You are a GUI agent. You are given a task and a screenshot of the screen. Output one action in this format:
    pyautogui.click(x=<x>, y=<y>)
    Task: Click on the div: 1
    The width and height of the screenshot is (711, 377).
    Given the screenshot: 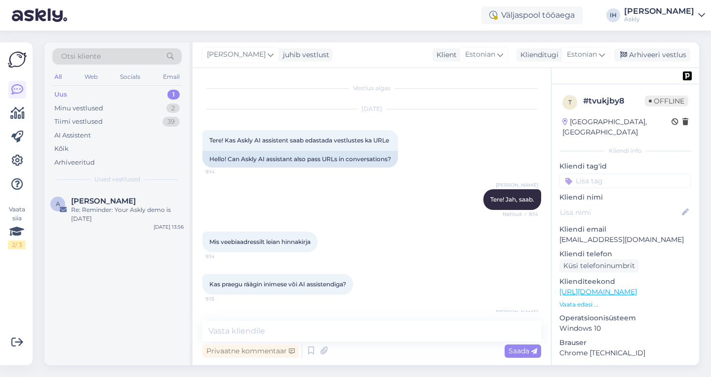 What is the action you would take?
    pyautogui.click(x=173, y=95)
    